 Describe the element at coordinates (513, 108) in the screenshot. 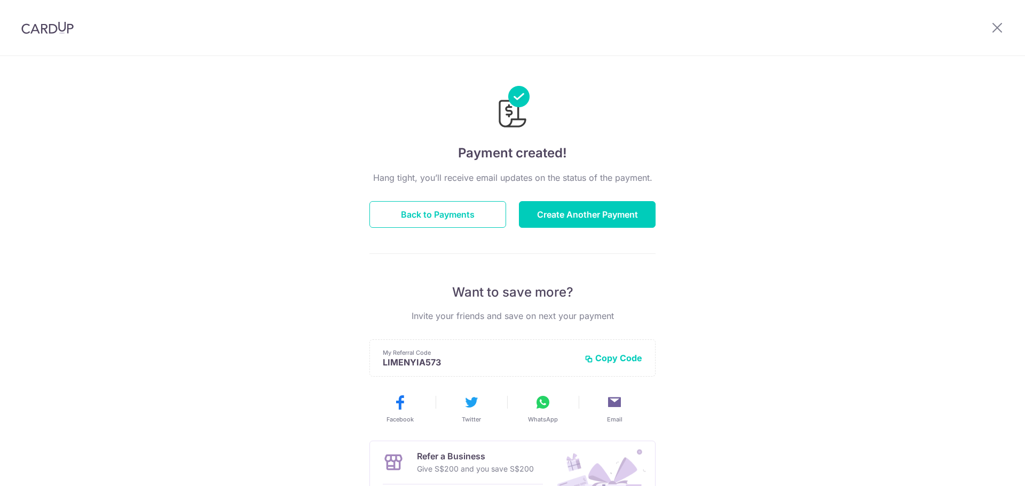

I see `img: Payments` at that location.